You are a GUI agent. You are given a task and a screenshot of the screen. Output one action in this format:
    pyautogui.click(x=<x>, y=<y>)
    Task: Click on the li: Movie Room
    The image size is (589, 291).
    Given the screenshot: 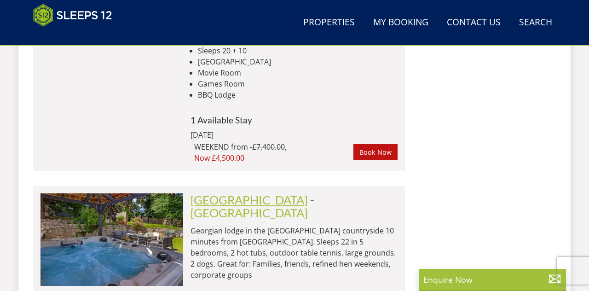 What is the action you would take?
    pyautogui.click(x=298, y=73)
    